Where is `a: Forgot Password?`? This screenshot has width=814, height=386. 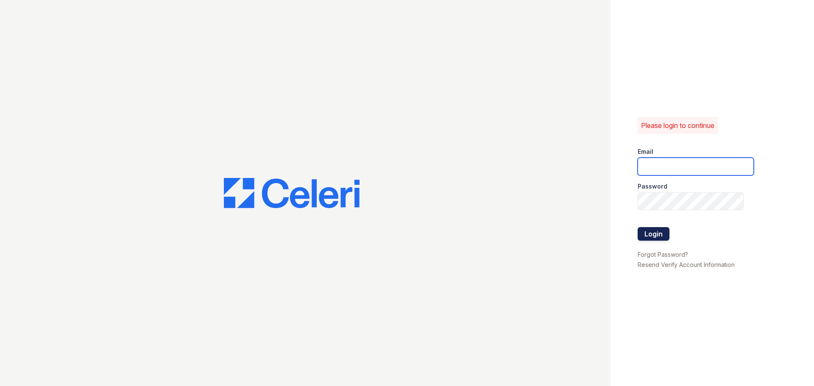 a: Forgot Password? is located at coordinates (663, 254).